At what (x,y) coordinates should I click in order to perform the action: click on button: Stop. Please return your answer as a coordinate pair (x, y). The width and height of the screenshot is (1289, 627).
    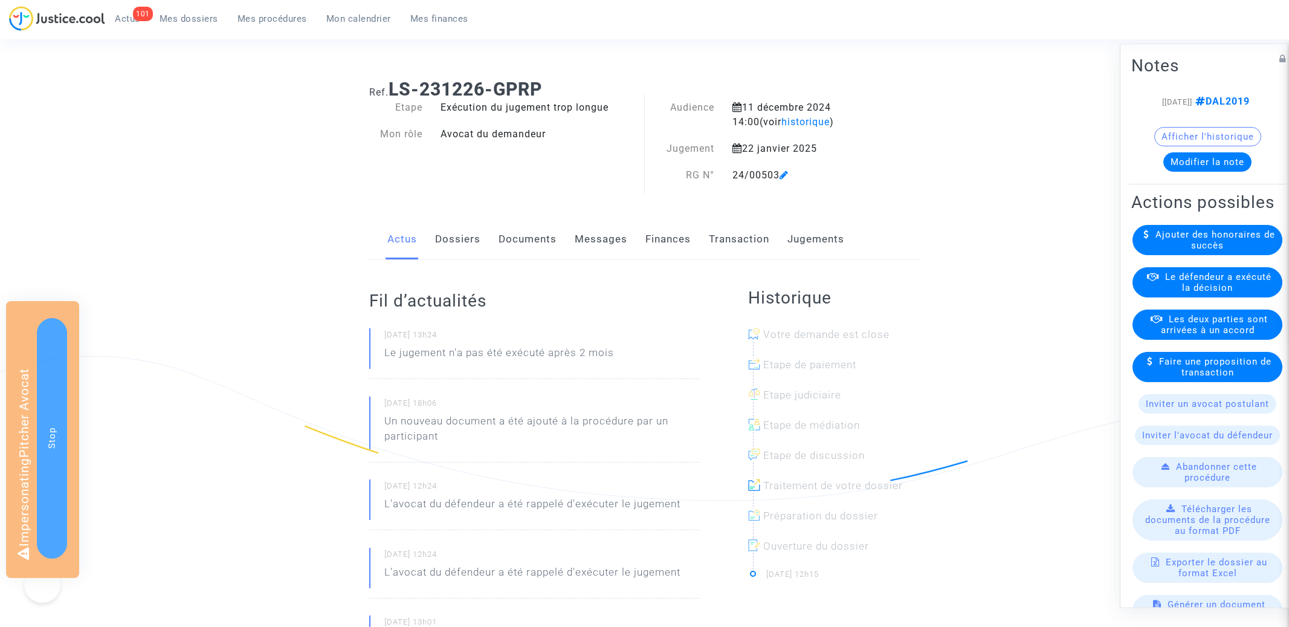
    Looking at the image, I should click on (52, 438).